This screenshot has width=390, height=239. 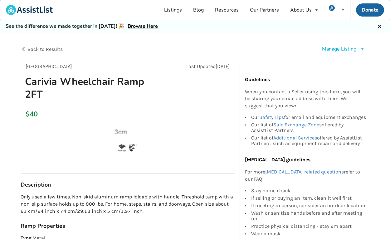 I want to click on a: Safe Exchange Zones, so click(x=297, y=124).